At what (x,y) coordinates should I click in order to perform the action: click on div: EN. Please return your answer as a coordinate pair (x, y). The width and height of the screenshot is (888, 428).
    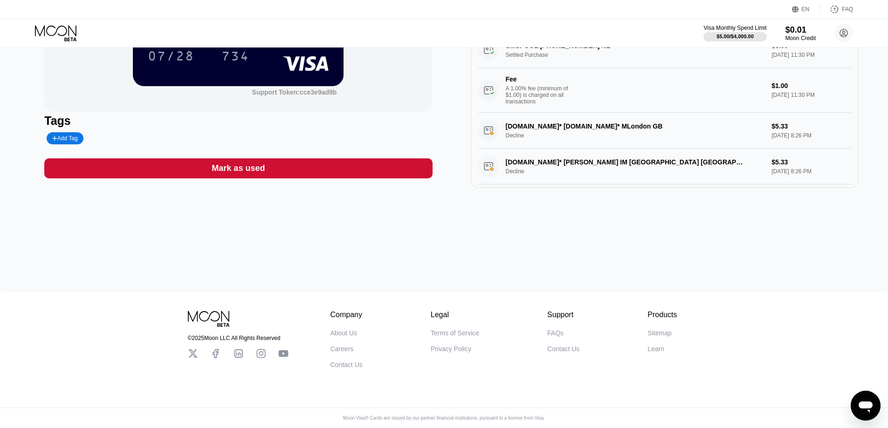
    Looking at the image, I should click on (806, 9).